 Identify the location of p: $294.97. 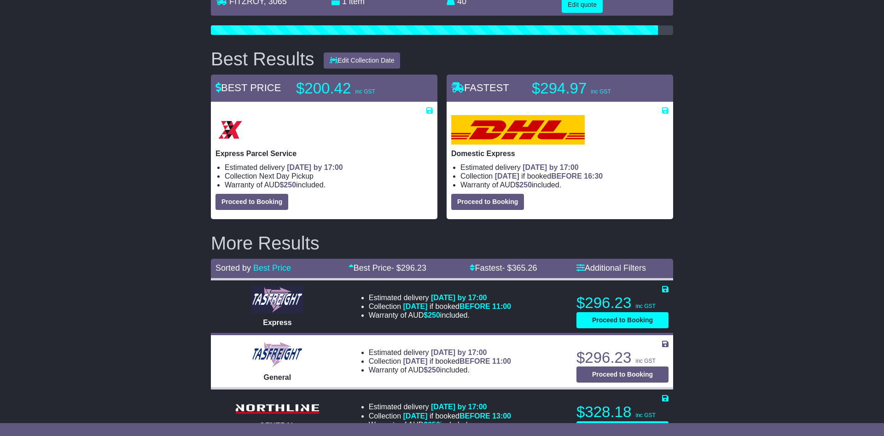
(589, 88).